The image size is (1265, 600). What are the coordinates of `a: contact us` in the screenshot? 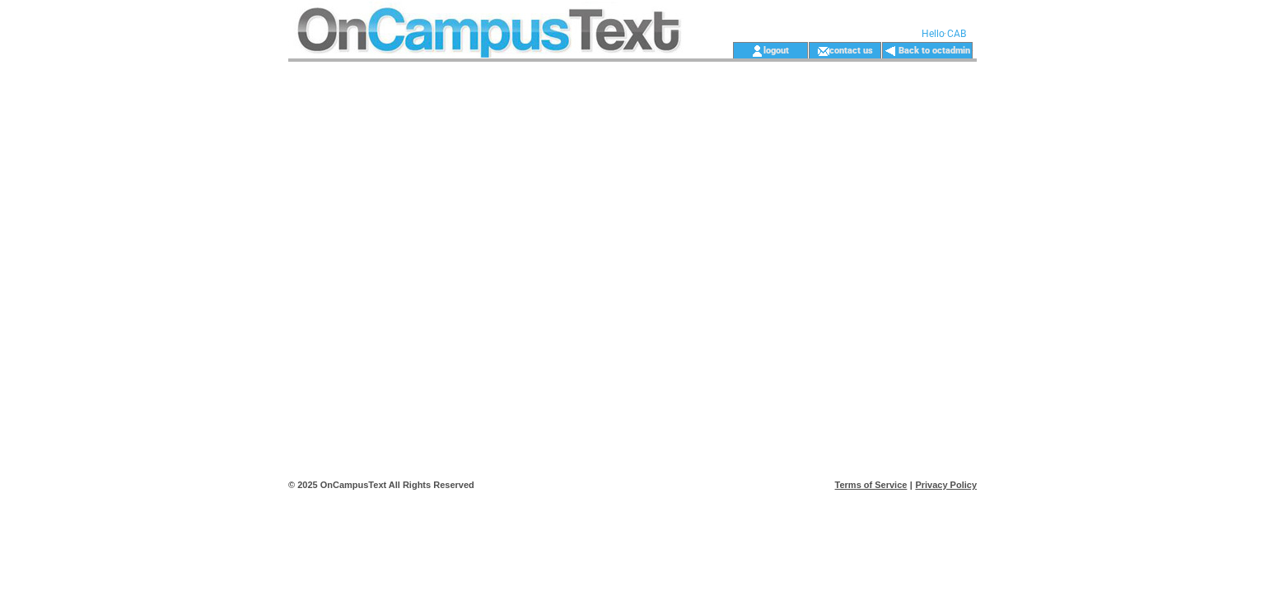 It's located at (850, 49).